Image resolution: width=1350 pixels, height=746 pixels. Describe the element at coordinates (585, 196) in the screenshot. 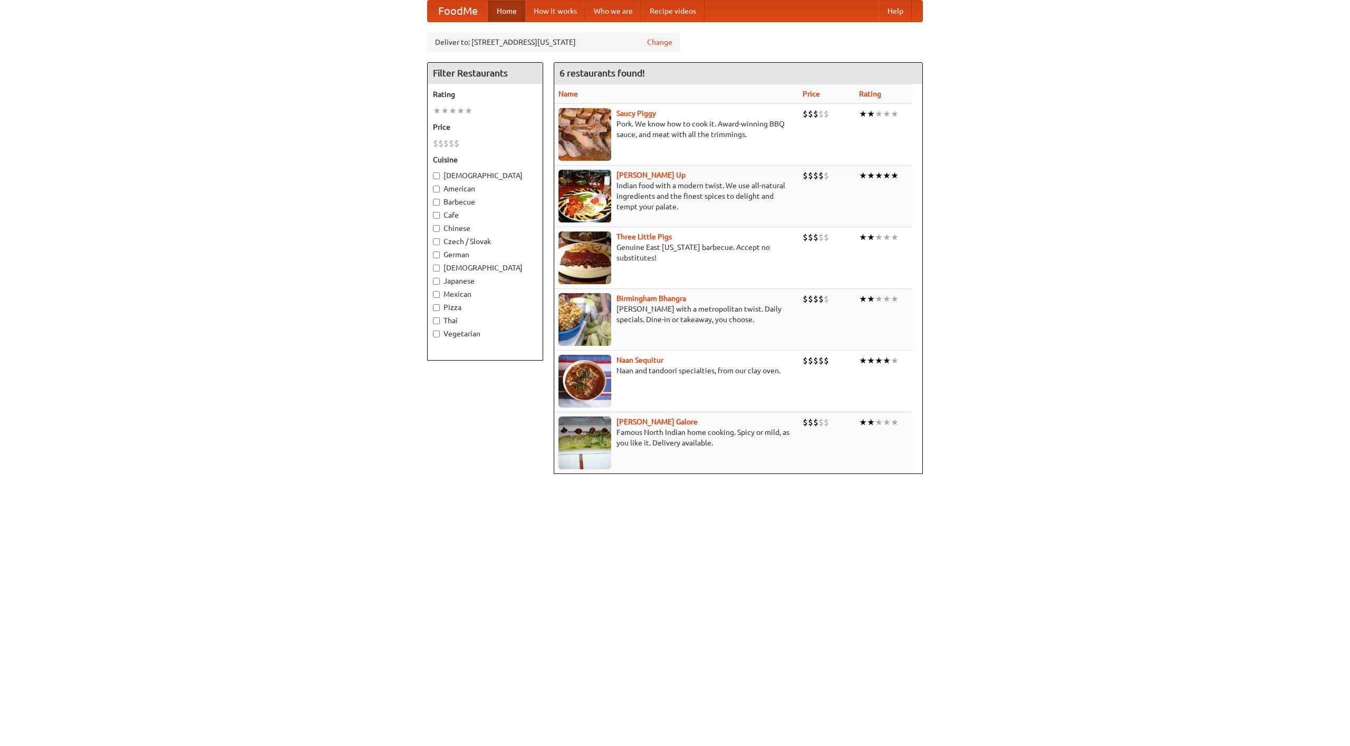

I see `img: curryup.jpg` at that location.